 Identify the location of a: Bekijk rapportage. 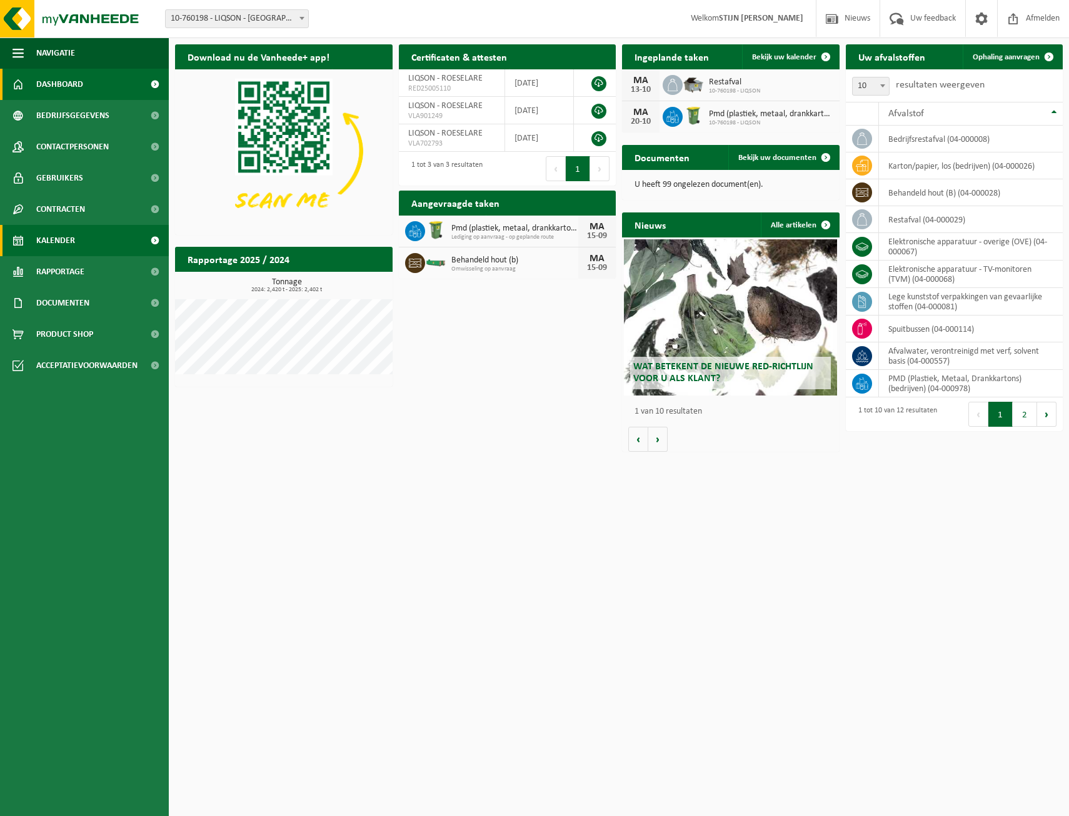
(345, 284).